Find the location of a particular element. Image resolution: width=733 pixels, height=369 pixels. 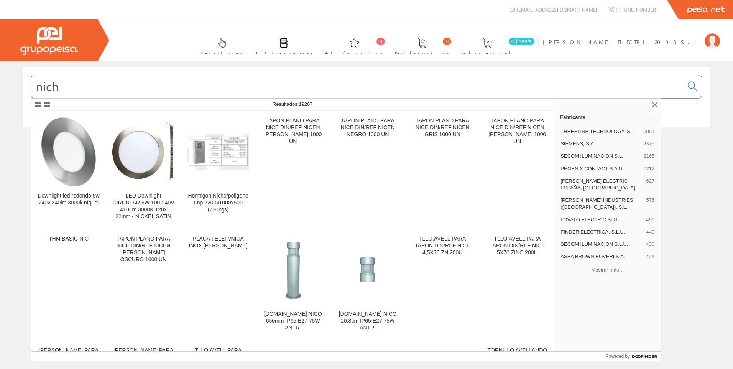

span: 449 is located at coordinates (651, 232).